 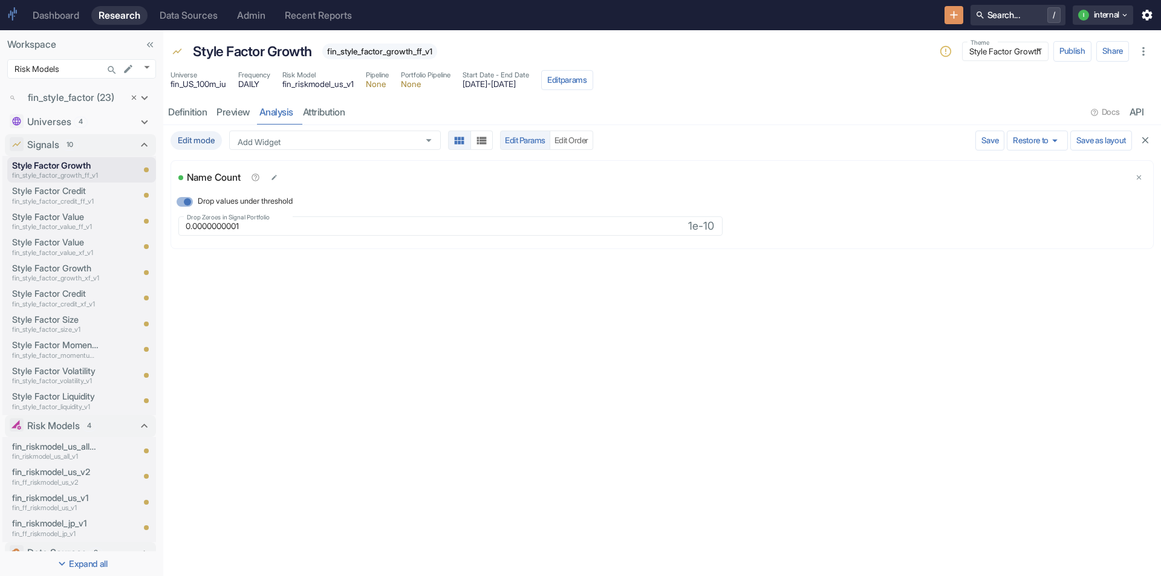 I want to click on a: Style Factor Creditfin_style_factor_credit_xf_v1, so click(x=56, y=298).